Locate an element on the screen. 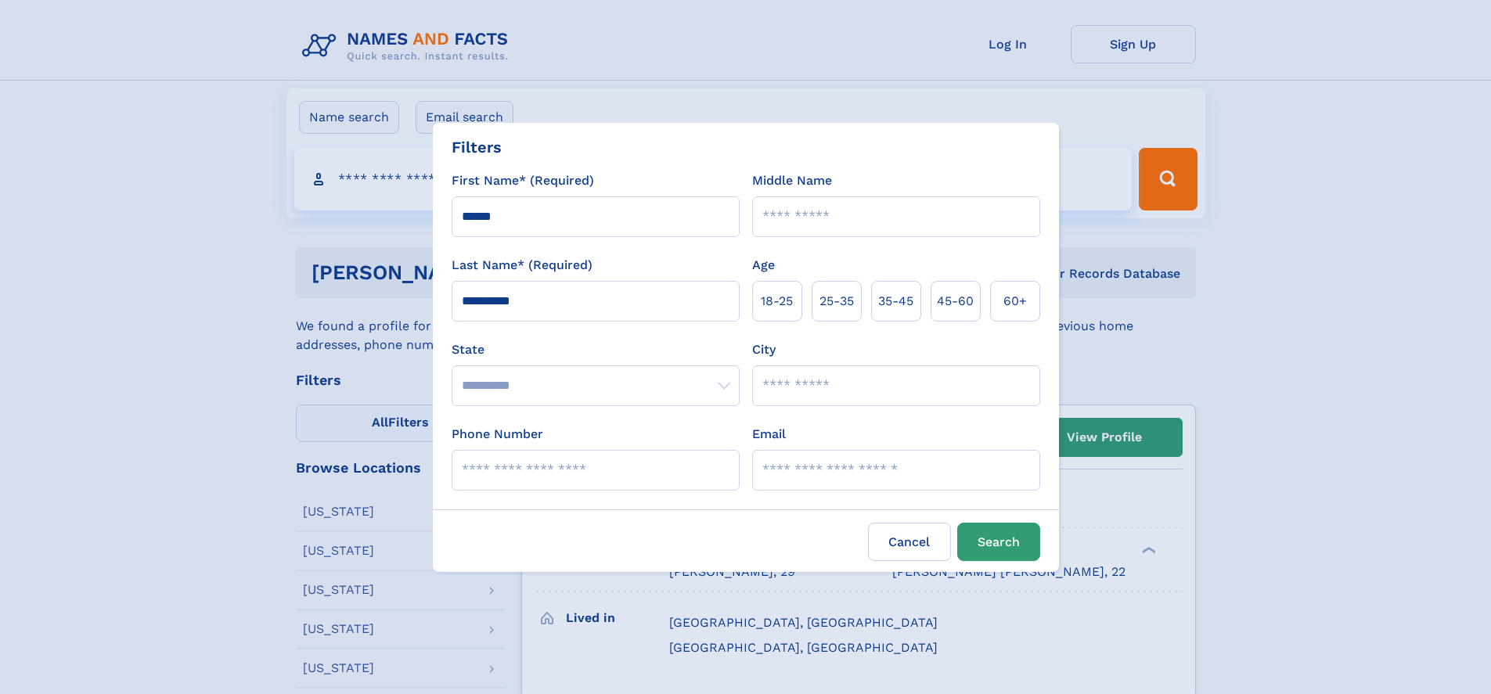 Image resolution: width=1491 pixels, height=694 pixels. span: 35‑45 is located at coordinates (895, 301).